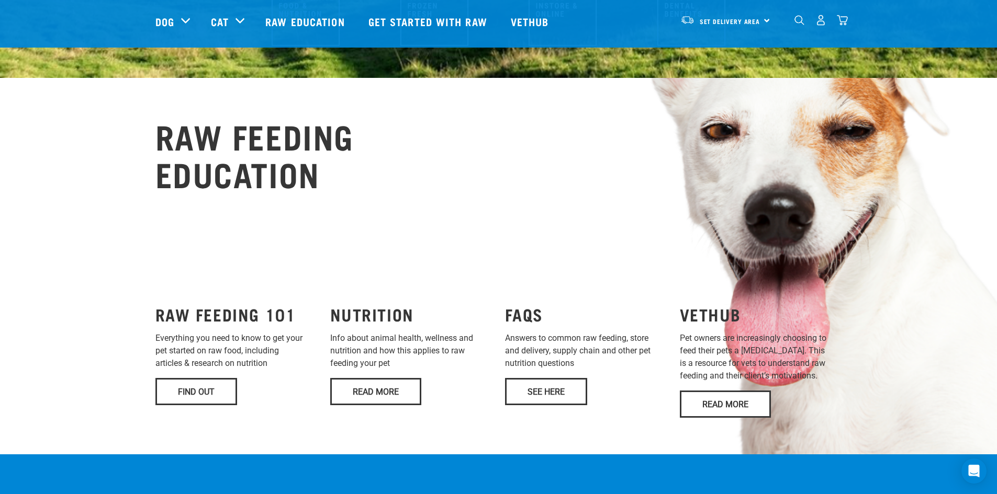  Describe the element at coordinates (196, 392) in the screenshot. I see `a: Find Out` at that location.